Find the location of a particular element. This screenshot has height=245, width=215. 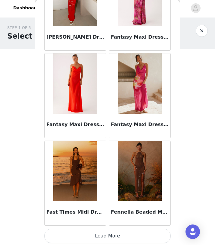

h3: Fantasy Maxi Dress - Orange is located at coordinates (75, 125).